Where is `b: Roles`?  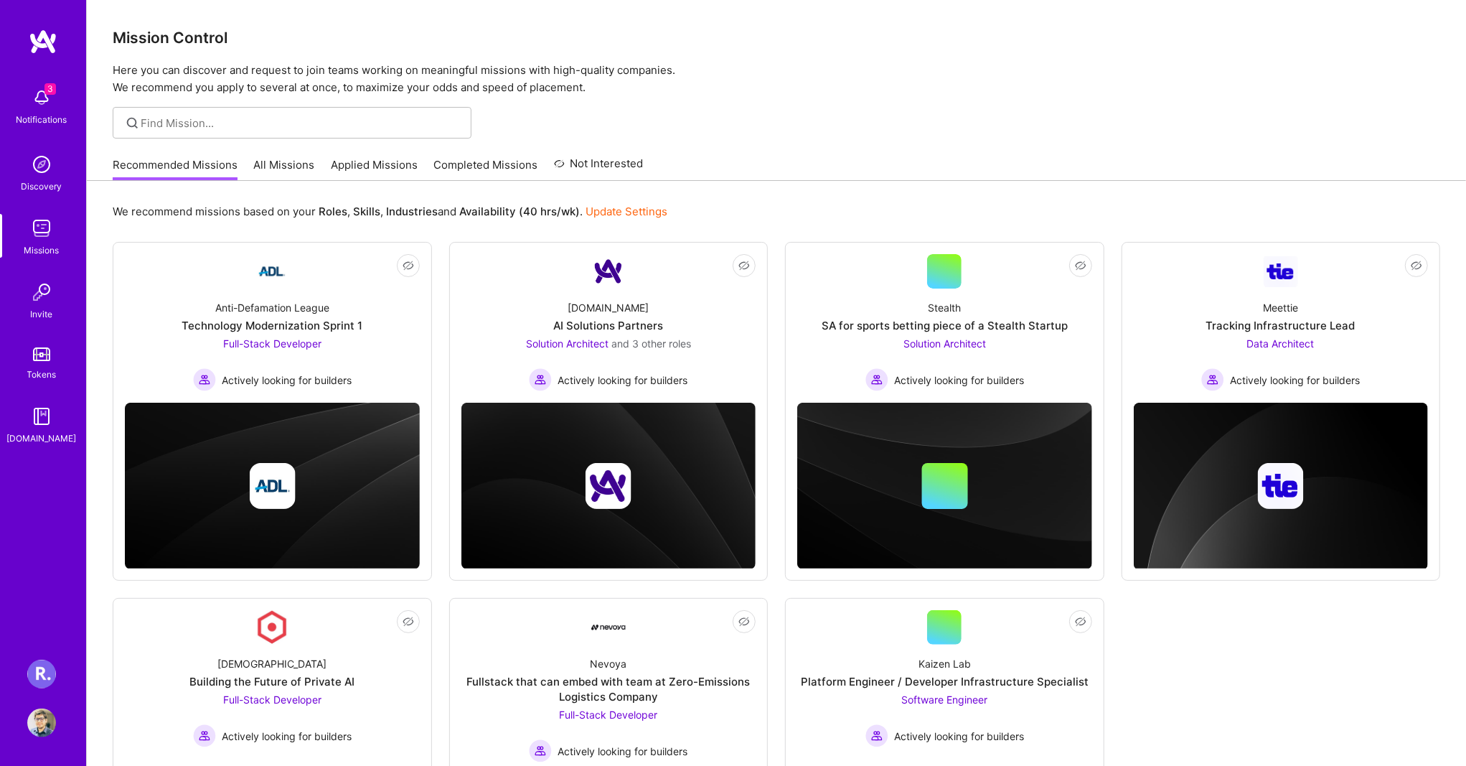 b: Roles is located at coordinates (333, 211).